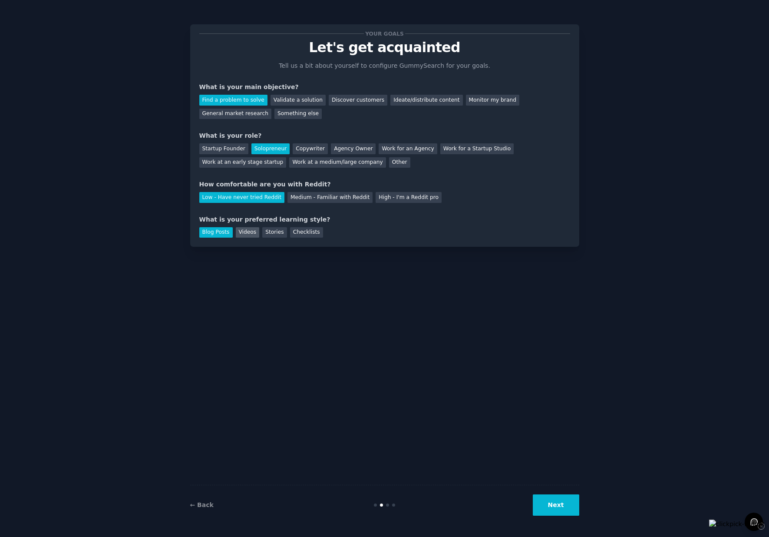  I want to click on span: Your goals, so click(385, 33).